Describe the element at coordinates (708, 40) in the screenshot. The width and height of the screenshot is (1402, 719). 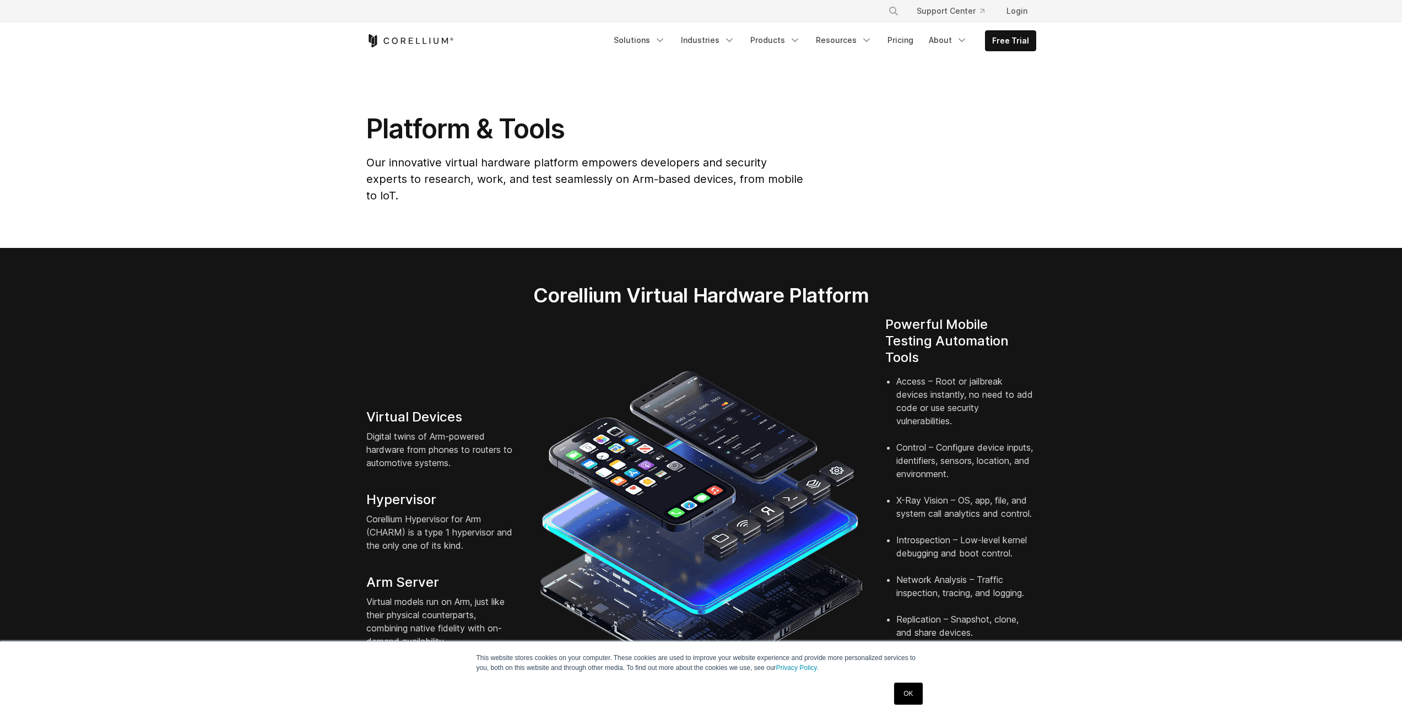
I see `a: Industries` at that location.